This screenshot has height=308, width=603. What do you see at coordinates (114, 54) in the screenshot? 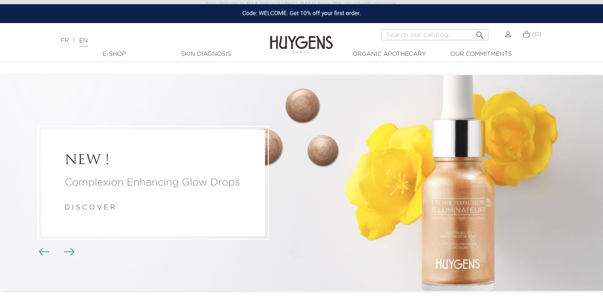
I see `a: E-Shop` at bounding box center [114, 54].